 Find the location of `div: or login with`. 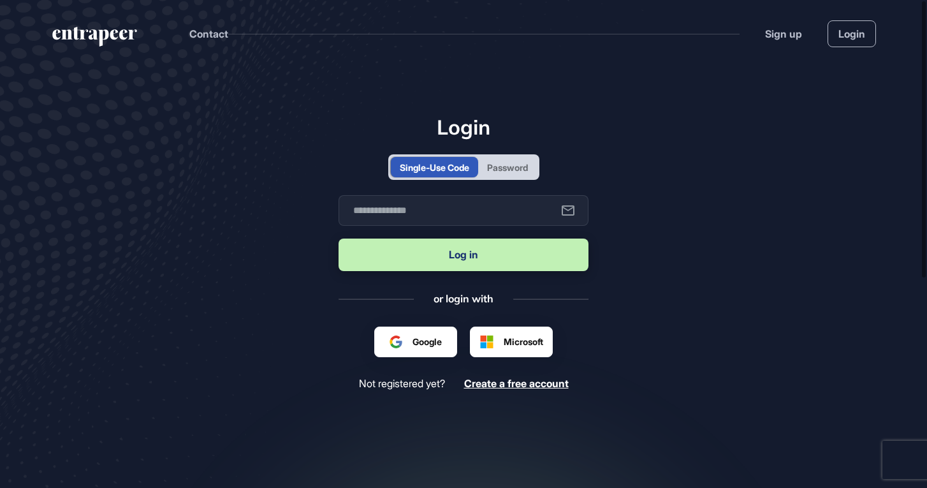

div: or login with is located at coordinates (464, 298).